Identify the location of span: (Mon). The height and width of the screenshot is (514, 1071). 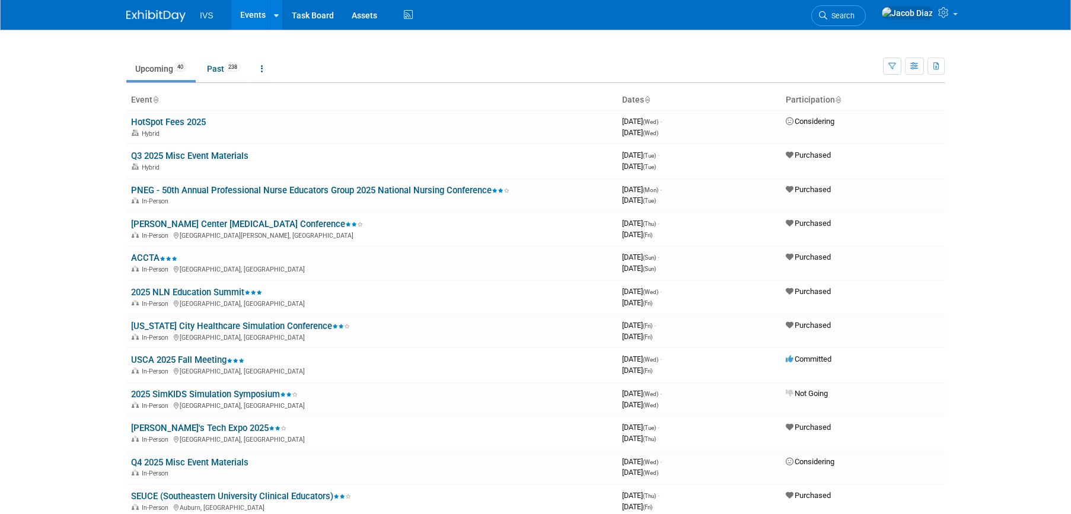
(650, 190).